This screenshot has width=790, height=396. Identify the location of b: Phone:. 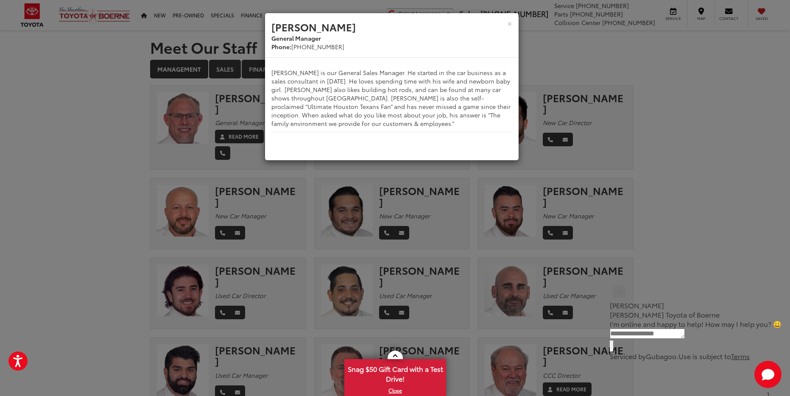
(281, 47).